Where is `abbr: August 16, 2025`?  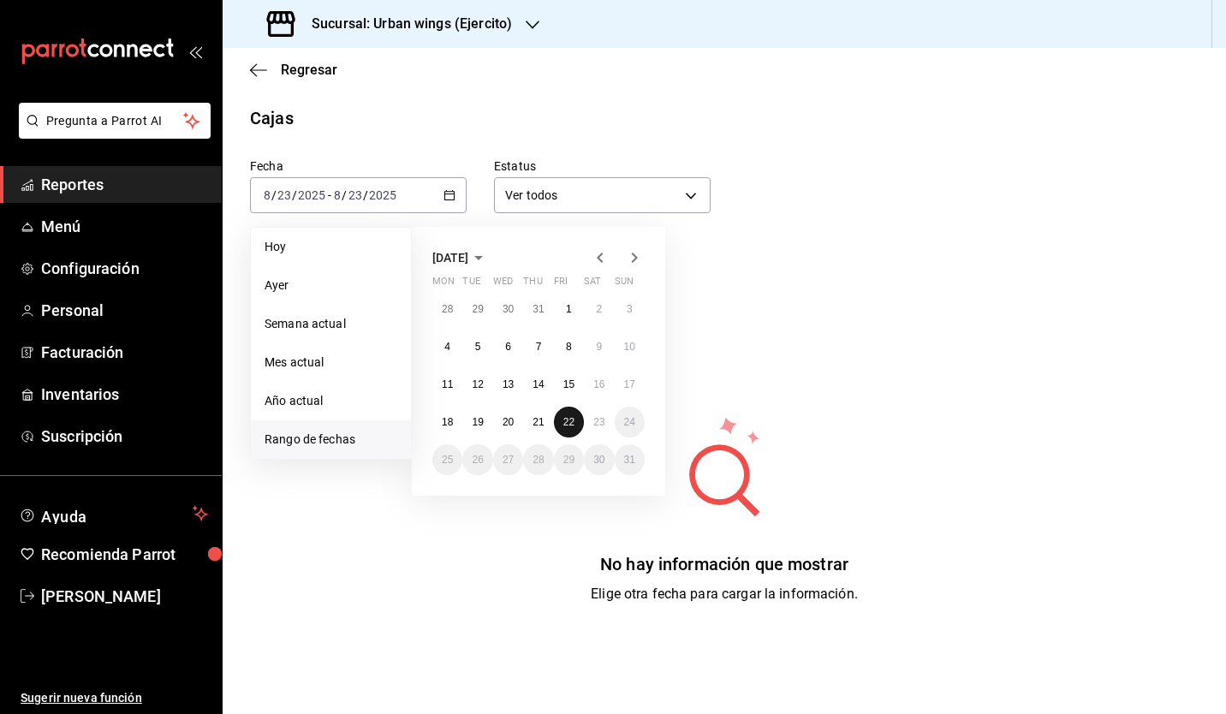
abbr: August 16, 2025 is located at coordinates (599, 385).